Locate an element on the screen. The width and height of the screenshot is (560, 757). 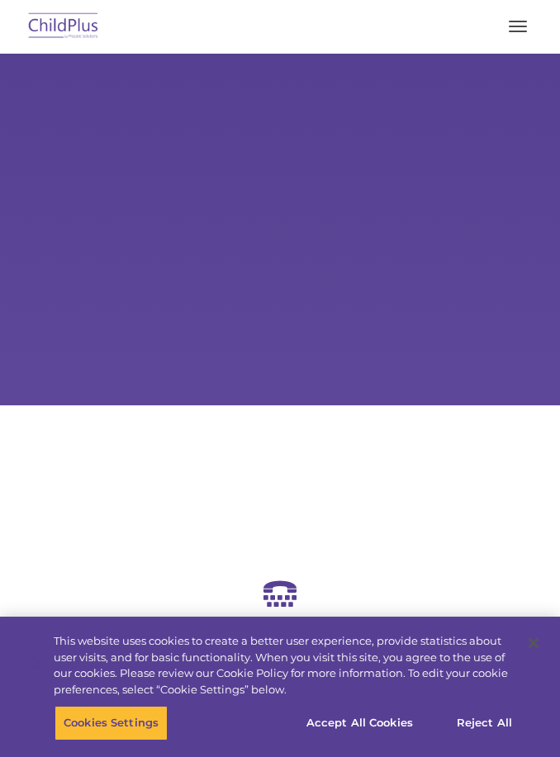
img: ChildPlus by Procare Solutions is located at coordinates (64, 26).